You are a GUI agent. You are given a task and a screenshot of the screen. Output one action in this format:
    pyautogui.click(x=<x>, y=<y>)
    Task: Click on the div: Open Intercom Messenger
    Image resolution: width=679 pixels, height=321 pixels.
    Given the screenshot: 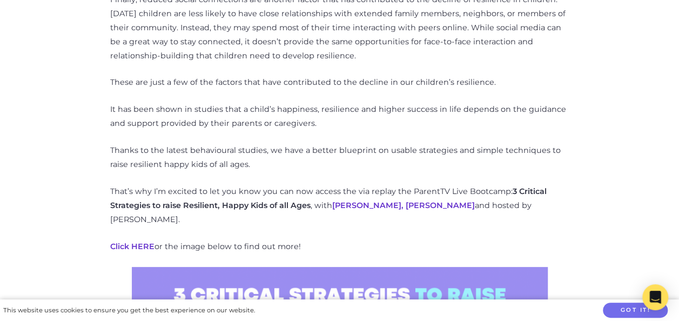 What is the action you would take?
    pyautogui.click(x=655, y=297)
    